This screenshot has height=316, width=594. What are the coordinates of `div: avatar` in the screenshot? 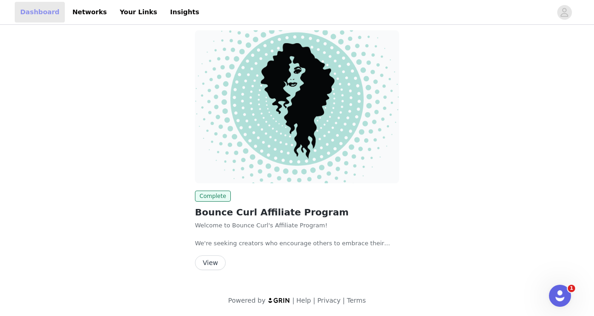 It's located at (564, 12).